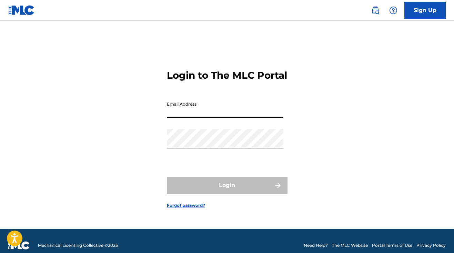  I want to click on a: Forgot password?, so click(186, 205).